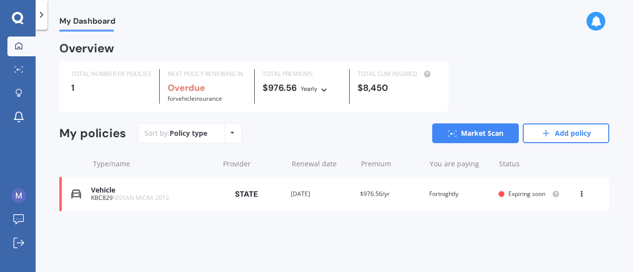  Describe the element at coordinates (475, 134) in the screenshot. I see `a: Market Scan` at that location.